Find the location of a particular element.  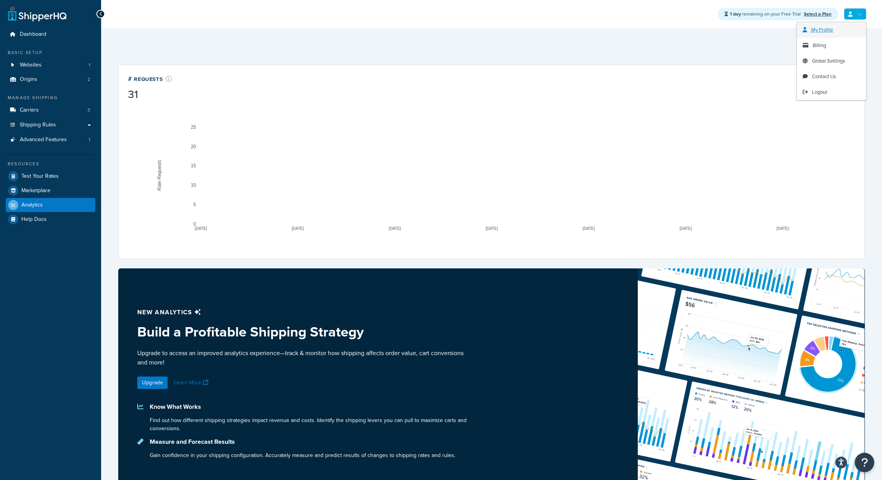

a: Help Docs is located at coordinates (51, 219).